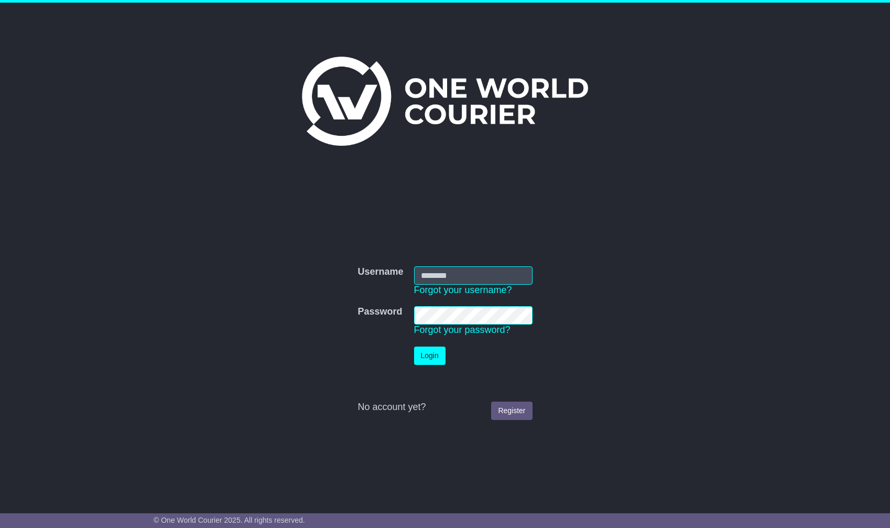 This screenshot has height=528, width=890. What do you see at coordinates (380, 272) in the screenshot?
I see `label: Username` at bounding box center [380, 272].